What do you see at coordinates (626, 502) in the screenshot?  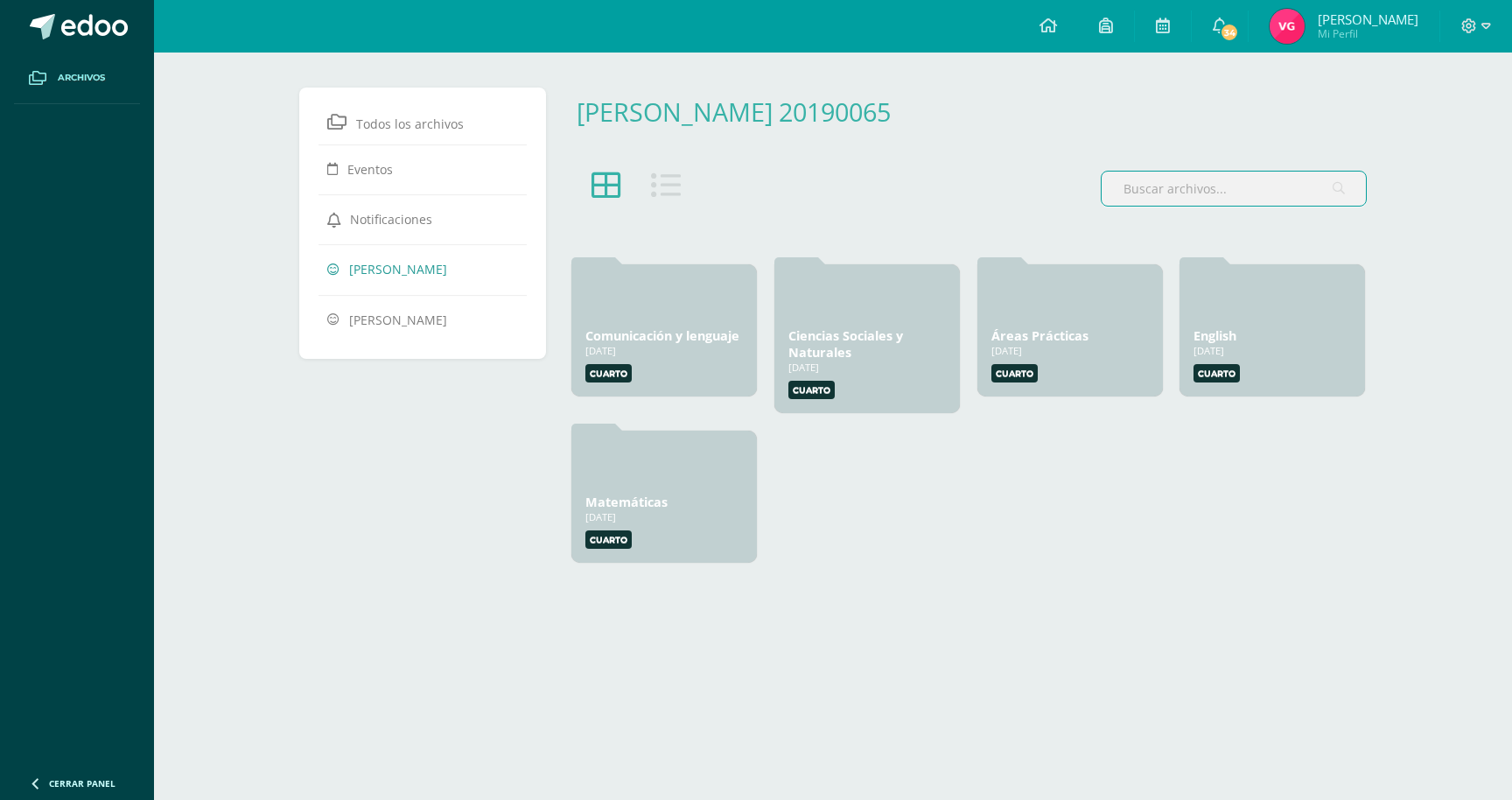 I see `a: Matemáticas` at bounding box center [626, 502].